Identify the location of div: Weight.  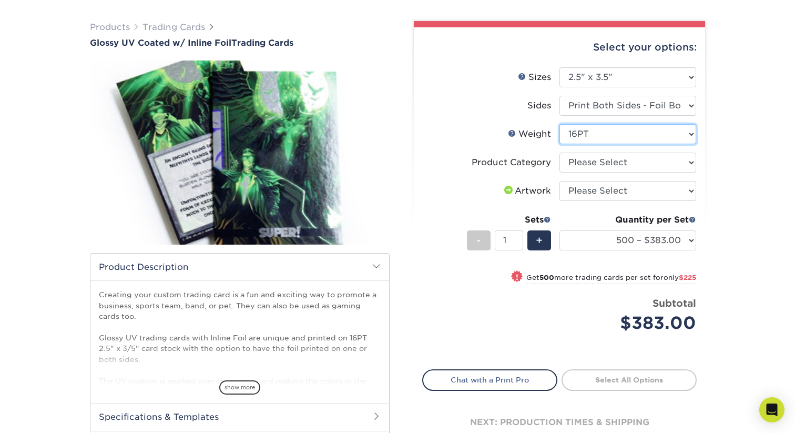
(529, 134).